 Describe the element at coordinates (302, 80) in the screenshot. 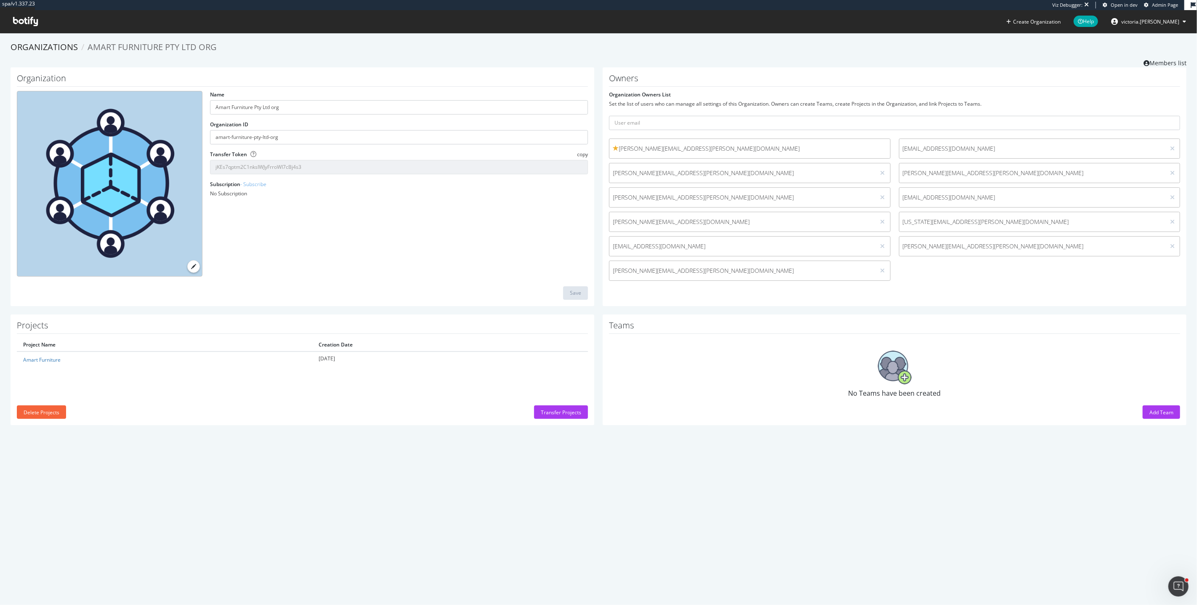

I see `h1: Organization` at that location.